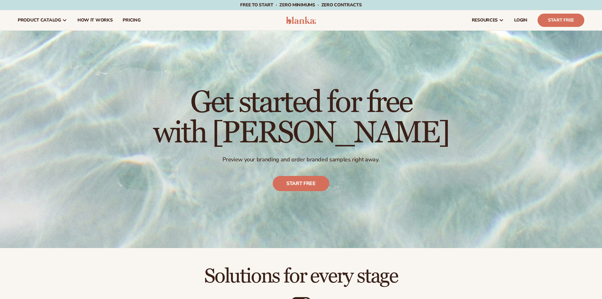 The width and height of the screenshot is (602, 299). Describe the element at coordinates (301, 159) in the screenshot. I see `p: Preview your branding and order branded samples right away.` at that location.